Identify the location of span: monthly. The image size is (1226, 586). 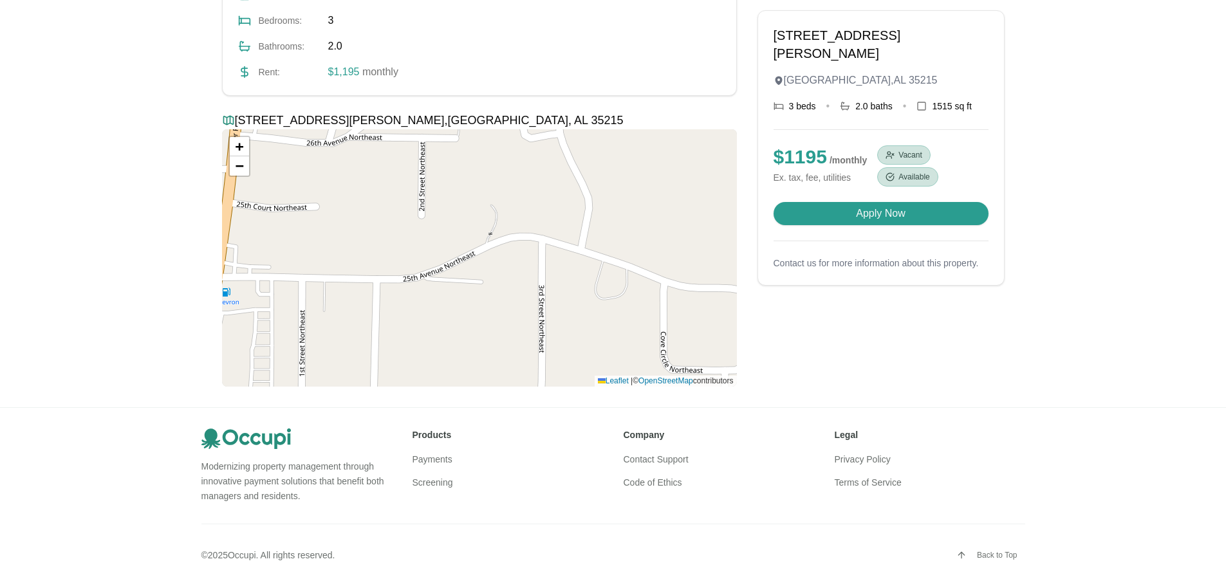
(378, 71).